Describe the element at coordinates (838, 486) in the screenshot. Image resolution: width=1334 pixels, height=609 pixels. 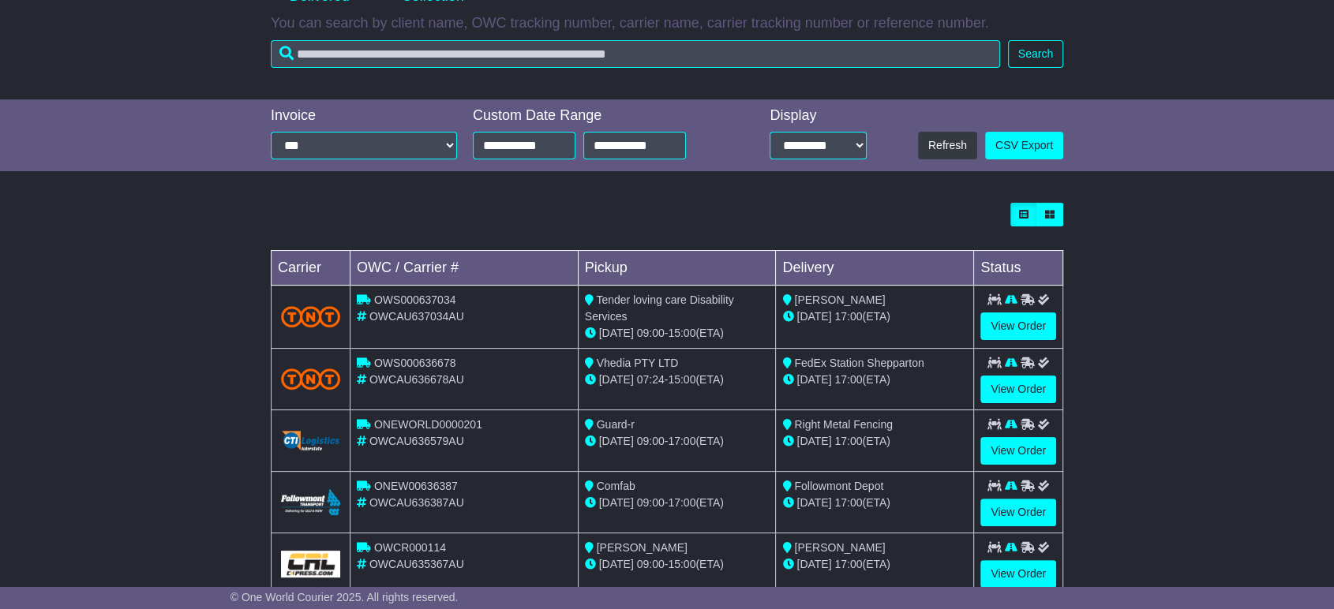
I see `span: Followmont Depot` at that location.